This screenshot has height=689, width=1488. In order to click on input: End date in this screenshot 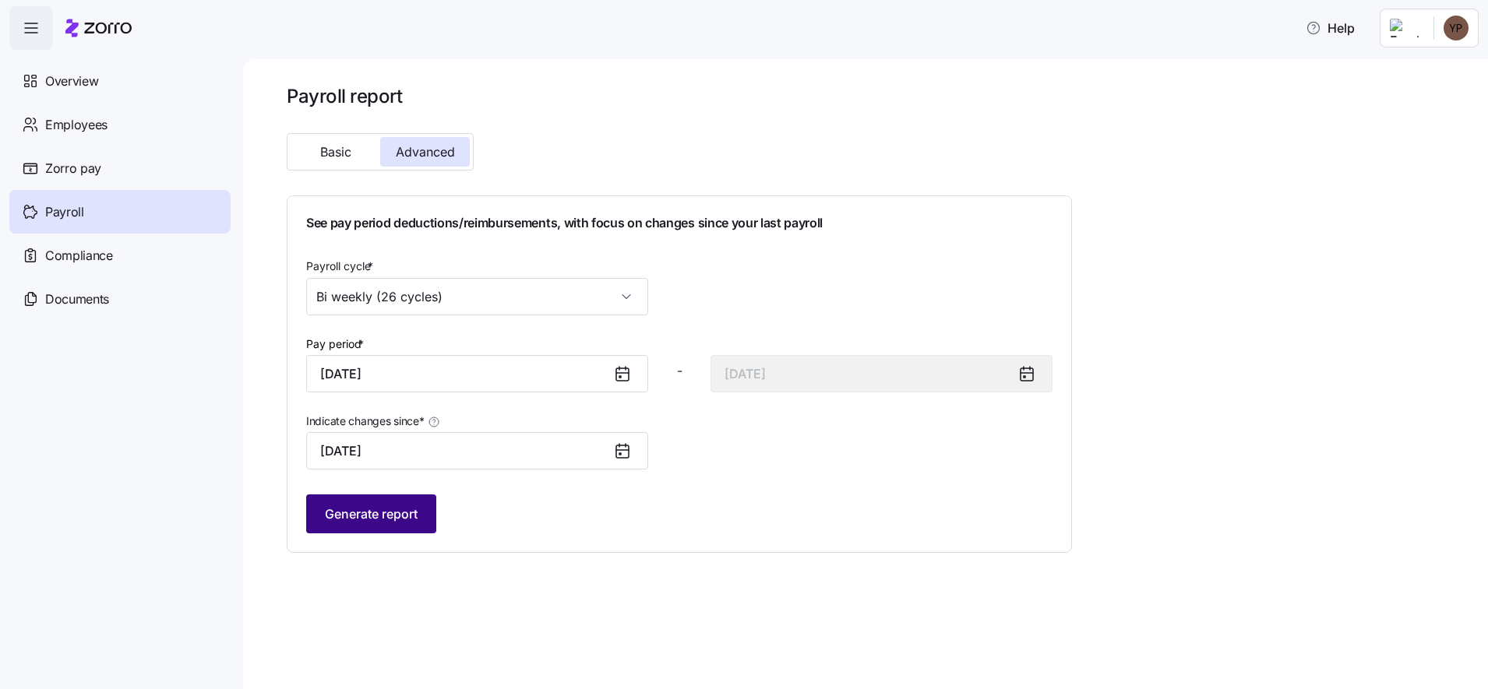, I will do `click(881, 374)`.